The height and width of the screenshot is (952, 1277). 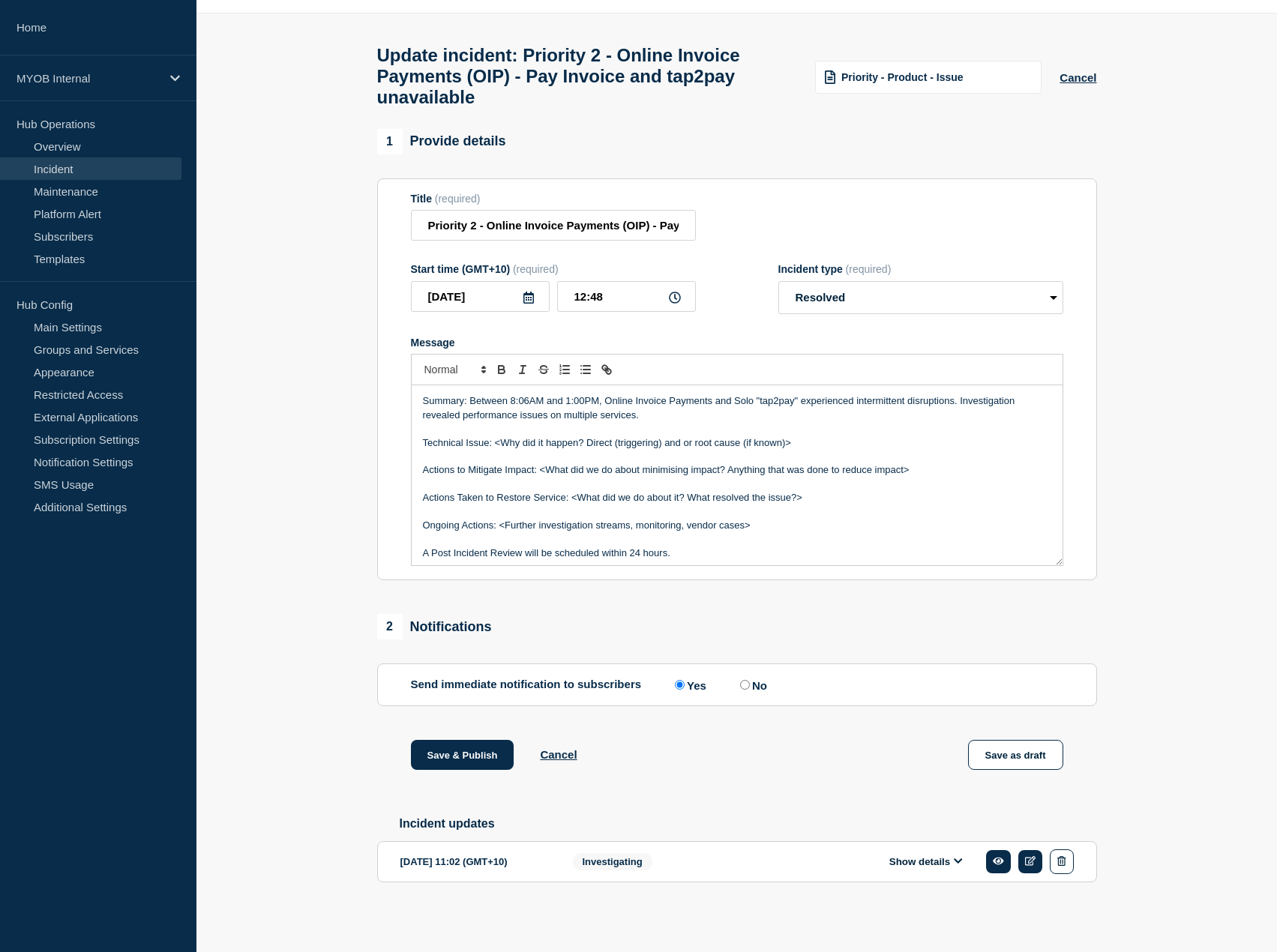 What do you see at coordinates (679, 684) in the screenshot?
I see `input: Yes` at bounding box center [679, 684].